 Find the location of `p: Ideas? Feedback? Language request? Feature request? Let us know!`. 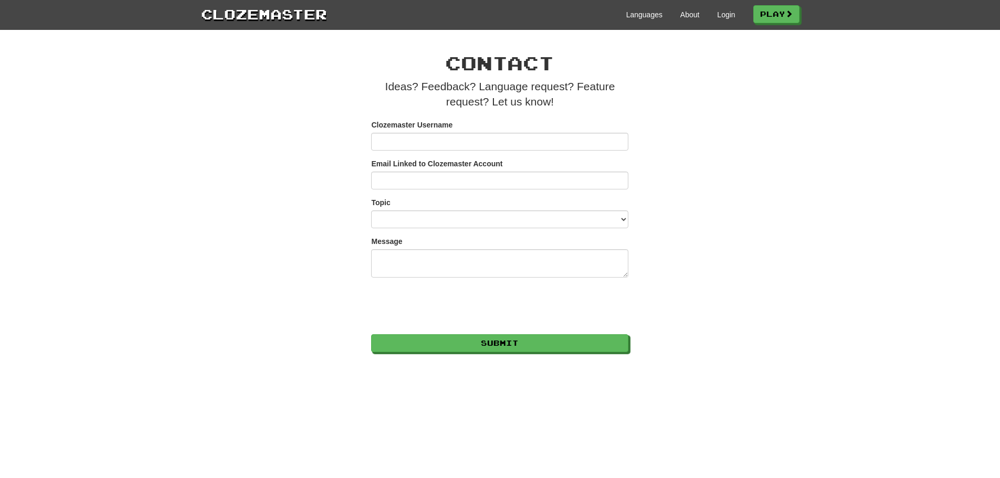

p: Ideas? Feedback? Language request? Feature request? Let us know! is located at coordinates (500, 94).